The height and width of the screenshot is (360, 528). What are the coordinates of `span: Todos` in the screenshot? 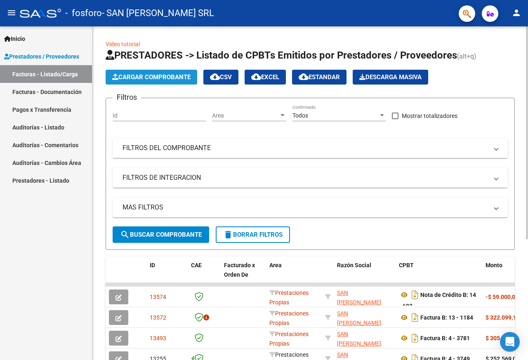 It's located at (300, 116).